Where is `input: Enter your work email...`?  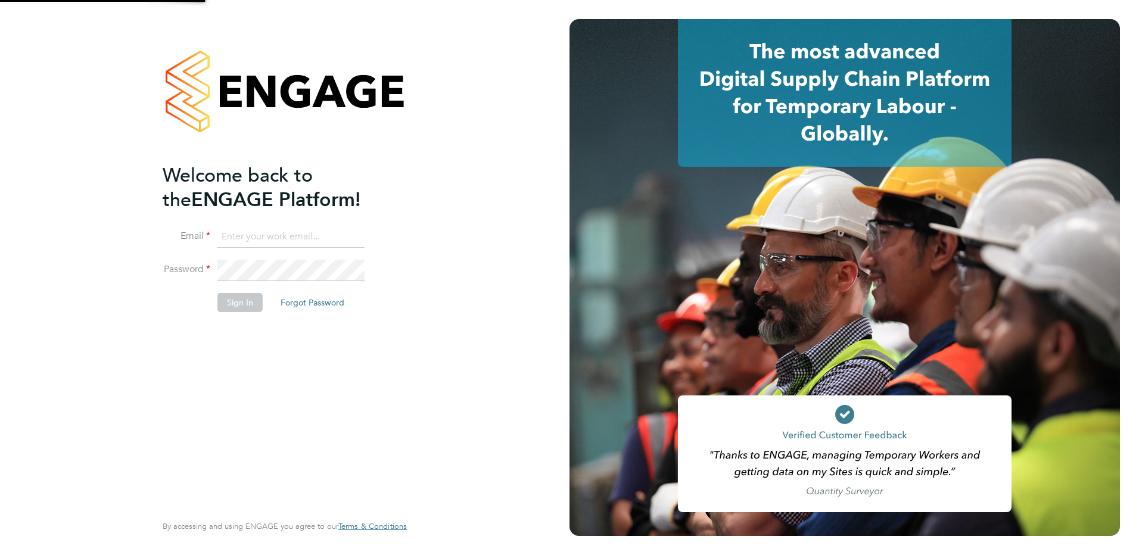
input: Enter your work email... is located at coordinates (291, 237).